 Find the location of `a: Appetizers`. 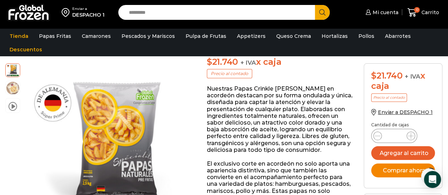

a: Appetizers is located at coordinates (251, 36).